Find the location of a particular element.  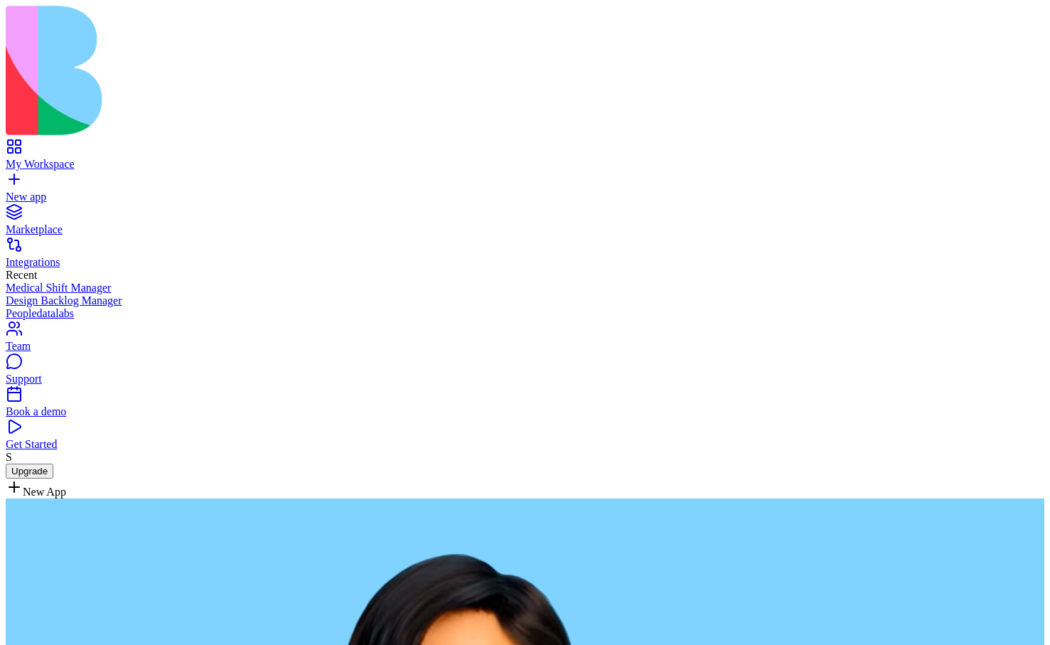

div: Marketplace is located at coordinates (525, 230).